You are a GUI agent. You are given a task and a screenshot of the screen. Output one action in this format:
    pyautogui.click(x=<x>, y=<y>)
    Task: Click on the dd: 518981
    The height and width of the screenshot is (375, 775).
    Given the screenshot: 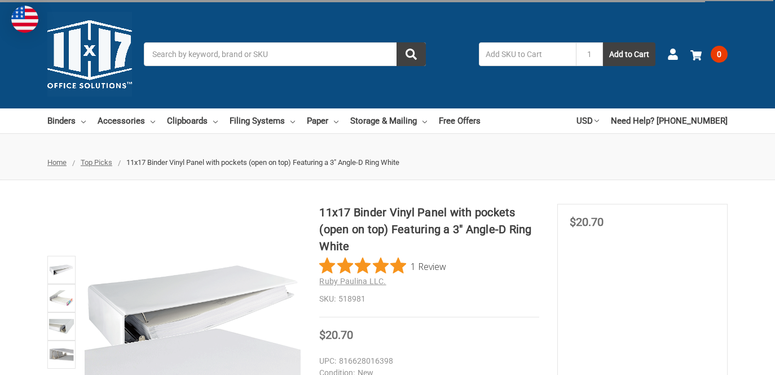 What is the action you would take?
    pyautogui.click(x=429, y=298)
    